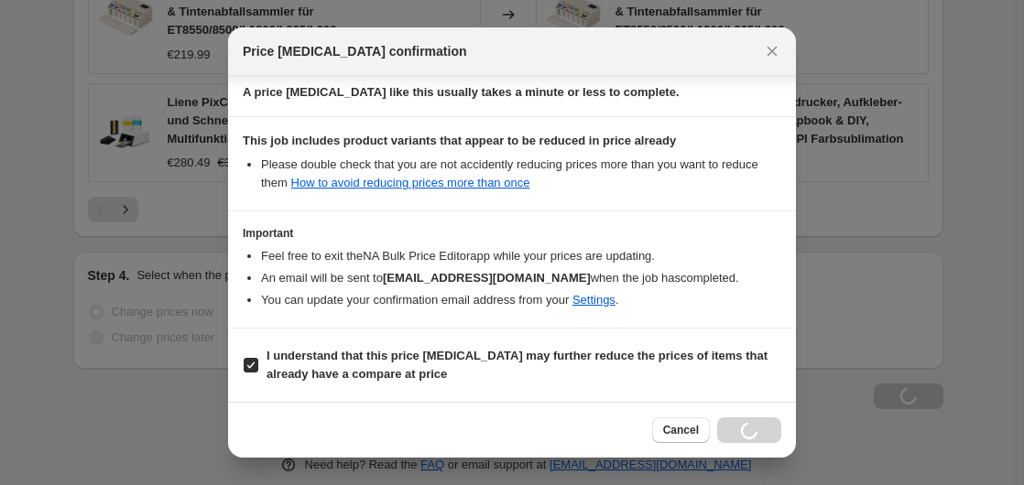  Describe the element at coordinates (680, 430) in the screenshot. I see `span: Cancel` at that location.